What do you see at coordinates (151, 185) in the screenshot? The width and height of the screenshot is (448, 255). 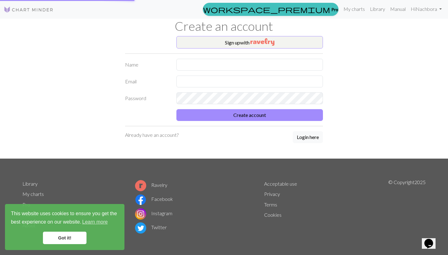 I see `a: Ravelry` at bounding box center [151, 185].